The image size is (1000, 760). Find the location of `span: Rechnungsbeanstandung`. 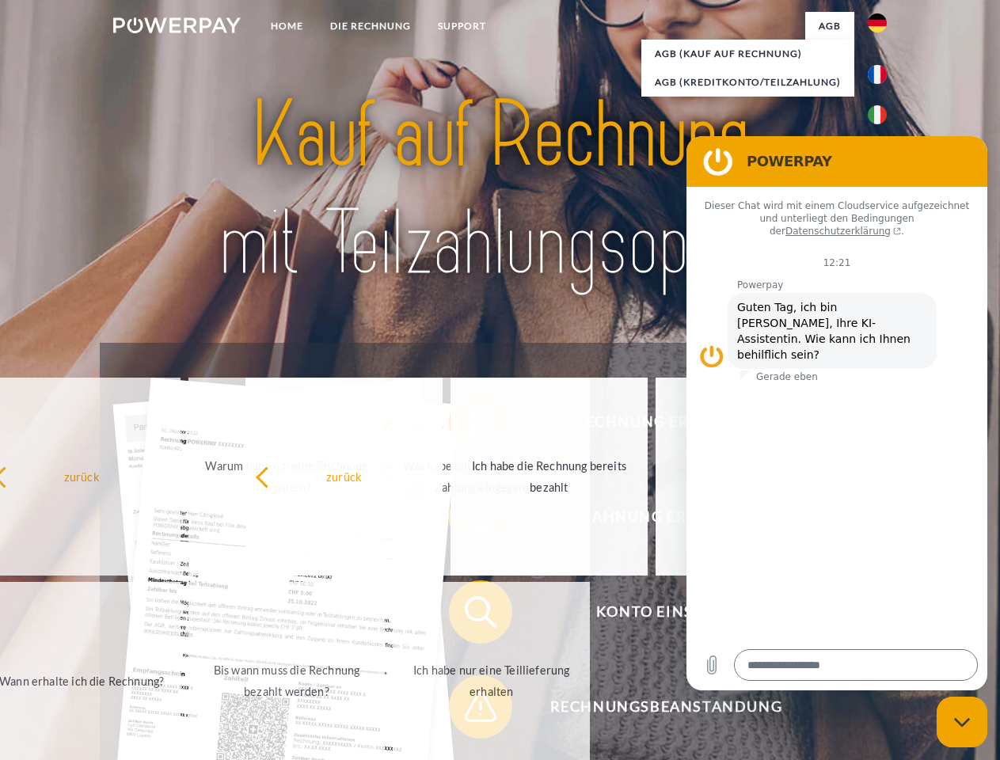

span: Rechnungsbeanstandung is located at coordinates (666, 707).